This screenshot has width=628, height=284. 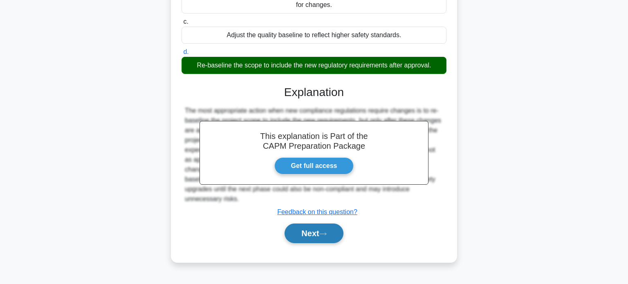 What do you see at coordinates (317, 212) in the screenshot?
I see `a: Feedback on this question?` at bounding box center [317, 212].